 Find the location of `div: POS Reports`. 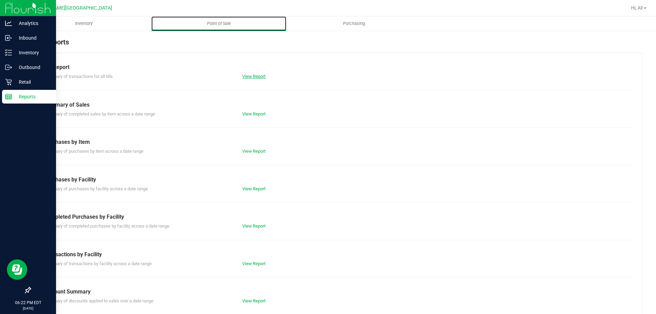

div: POS Reports is located at coordinates (336, 45).